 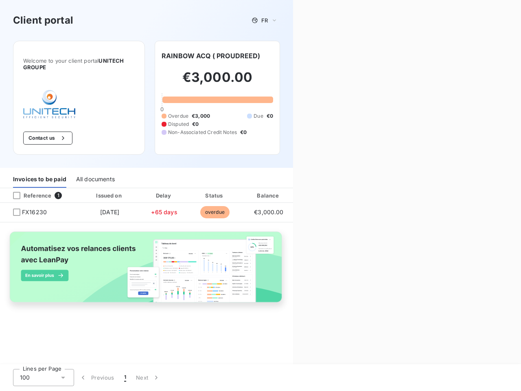 I want to click on span: 0, so click(x=162, y=109).